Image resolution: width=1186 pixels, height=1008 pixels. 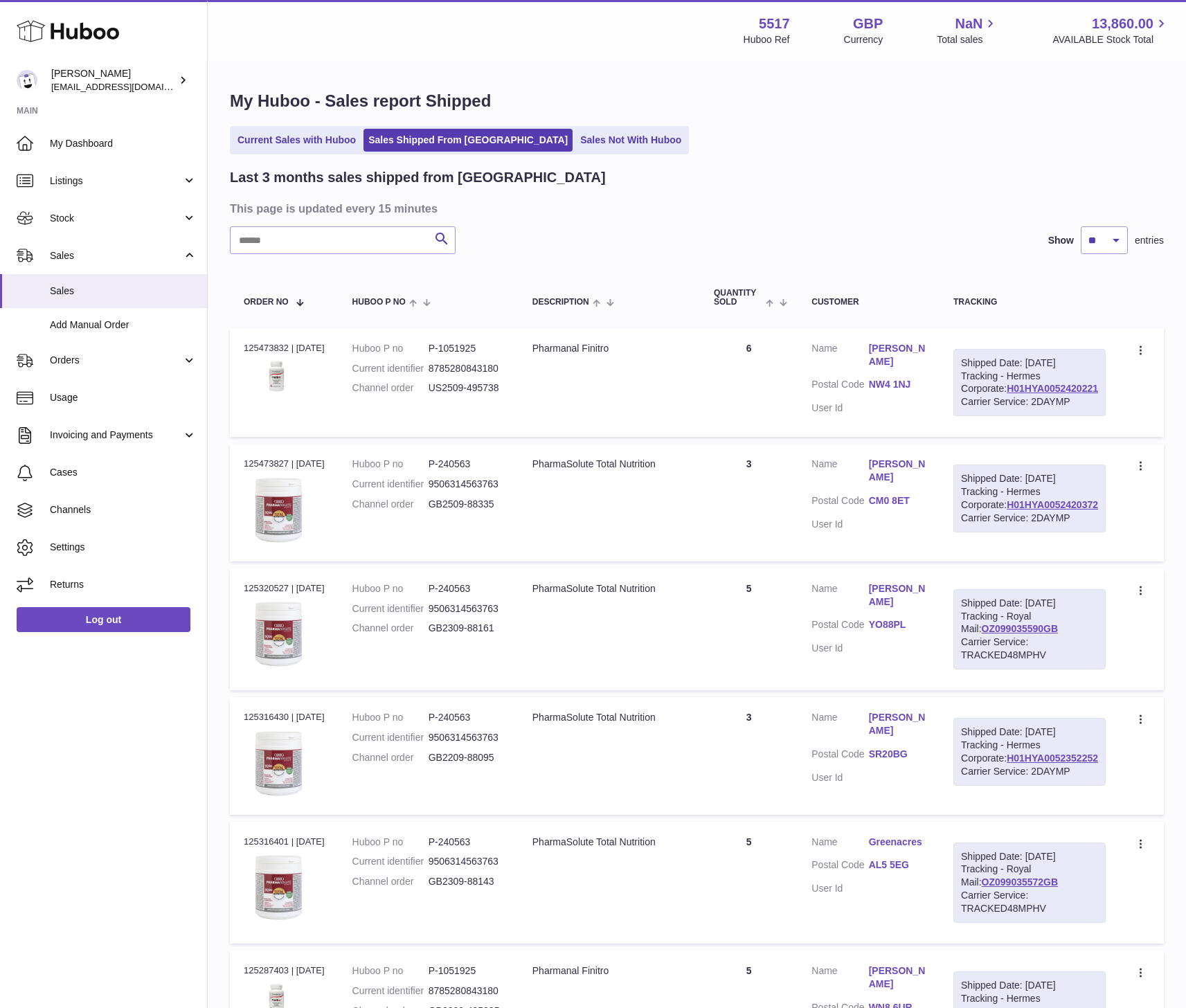 I want to click on dd: P-1051925, so click(x=467, y=348).